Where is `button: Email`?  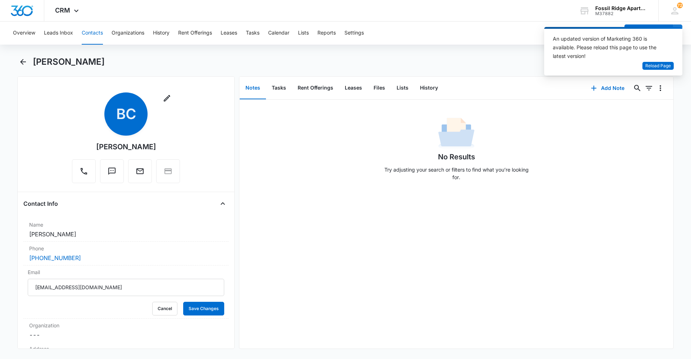
button: Email is located at coordinates (140, 171).